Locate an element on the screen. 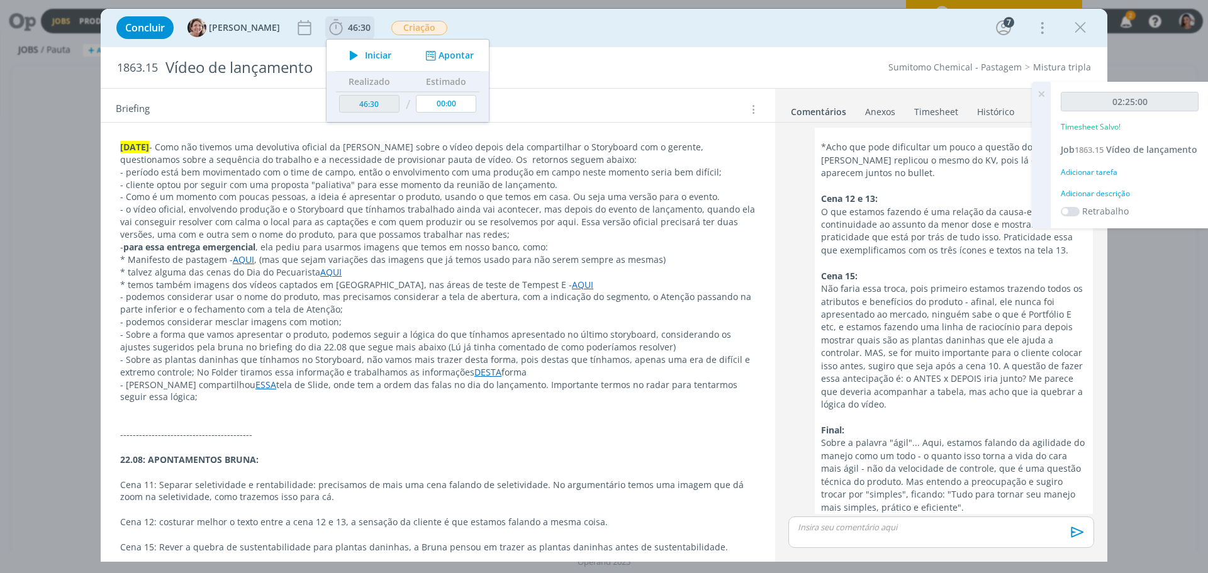 This screenshot has width=1208, height=573. strong: para essa entrega emergencial is located at coordinates (189, 247).